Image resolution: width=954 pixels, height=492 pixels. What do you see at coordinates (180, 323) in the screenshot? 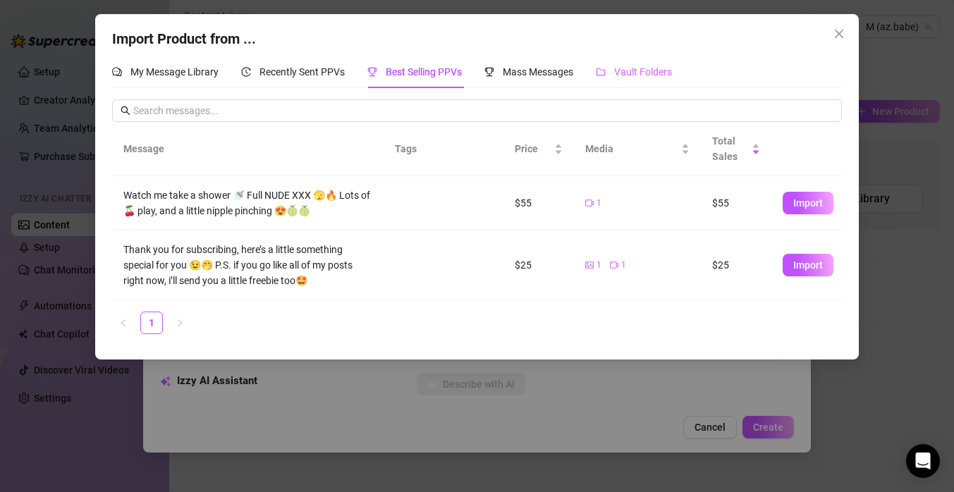
I see `li: Next Page` at bounding box center [180, 323].